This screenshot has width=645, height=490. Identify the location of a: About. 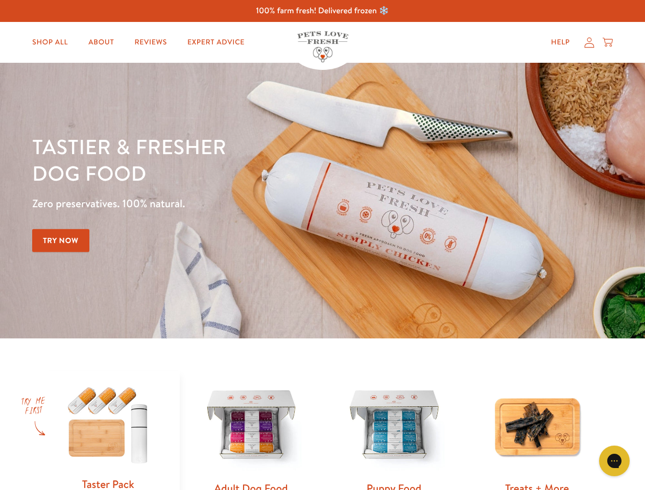
(101, 42).